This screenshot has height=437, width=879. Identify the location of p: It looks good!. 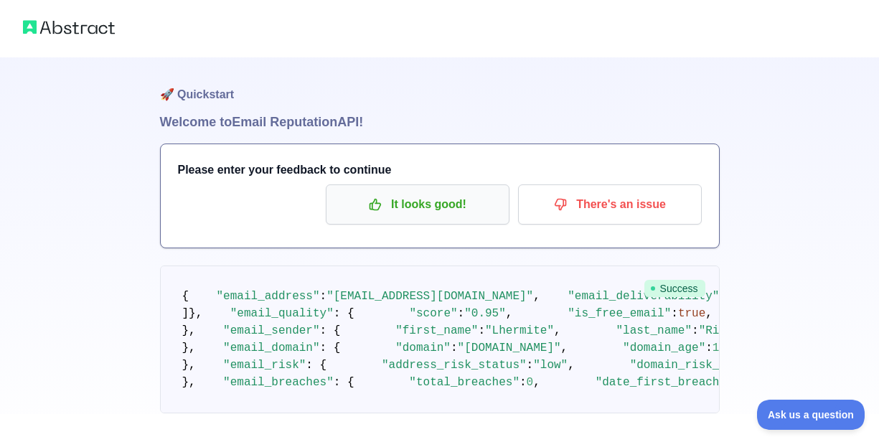
(418, 205).